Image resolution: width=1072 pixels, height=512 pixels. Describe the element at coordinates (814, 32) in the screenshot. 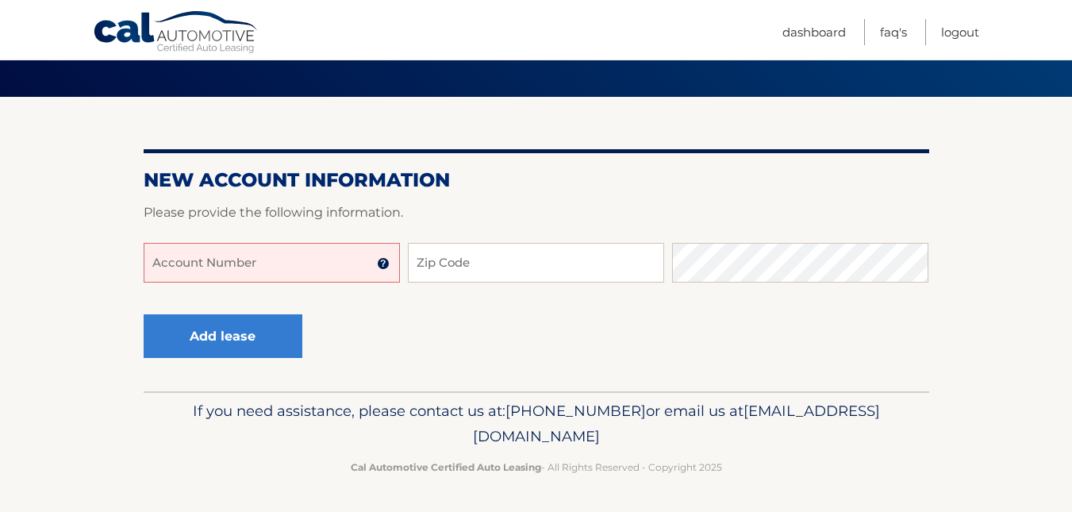

I see `a: Dashboard` at that location.